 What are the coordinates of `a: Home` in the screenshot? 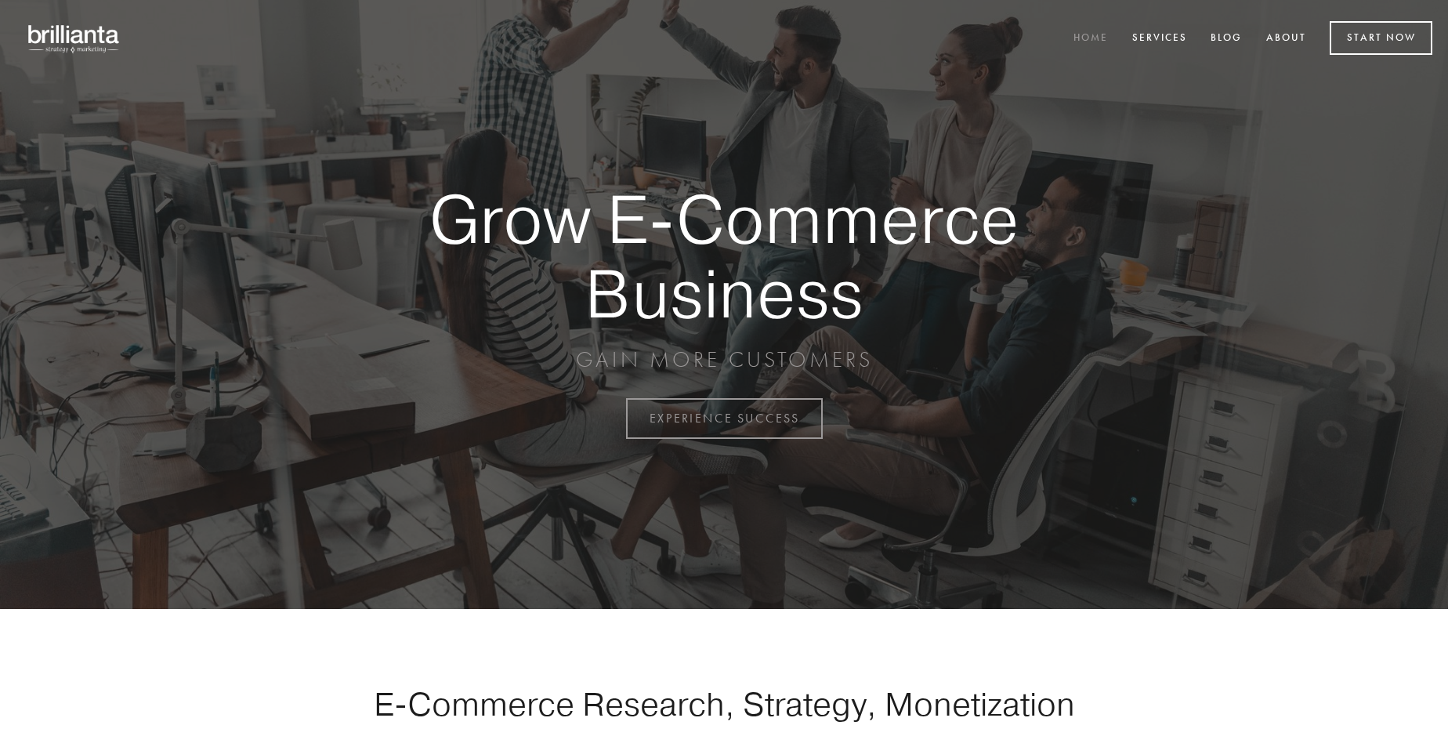 It's located at (1091, 38).